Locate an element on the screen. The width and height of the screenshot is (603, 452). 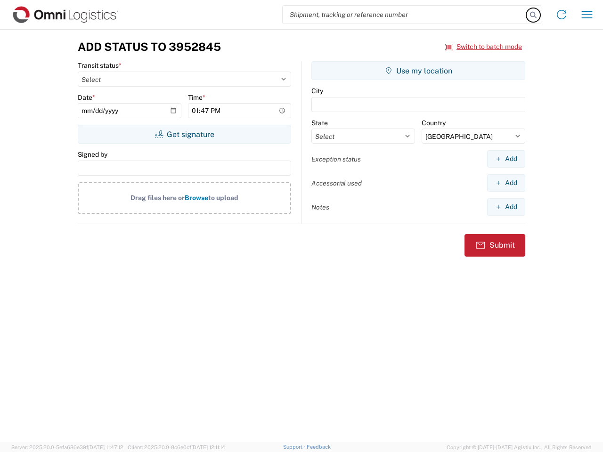
button: Get signature is located at coordinates (184, 134).